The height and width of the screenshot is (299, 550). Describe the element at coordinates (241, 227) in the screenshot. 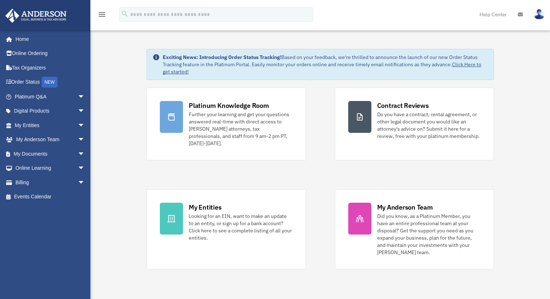

I see `div: Looking for an EIN, want to make an update to an entity, or sign up for a bank account? Click her...` at that location.